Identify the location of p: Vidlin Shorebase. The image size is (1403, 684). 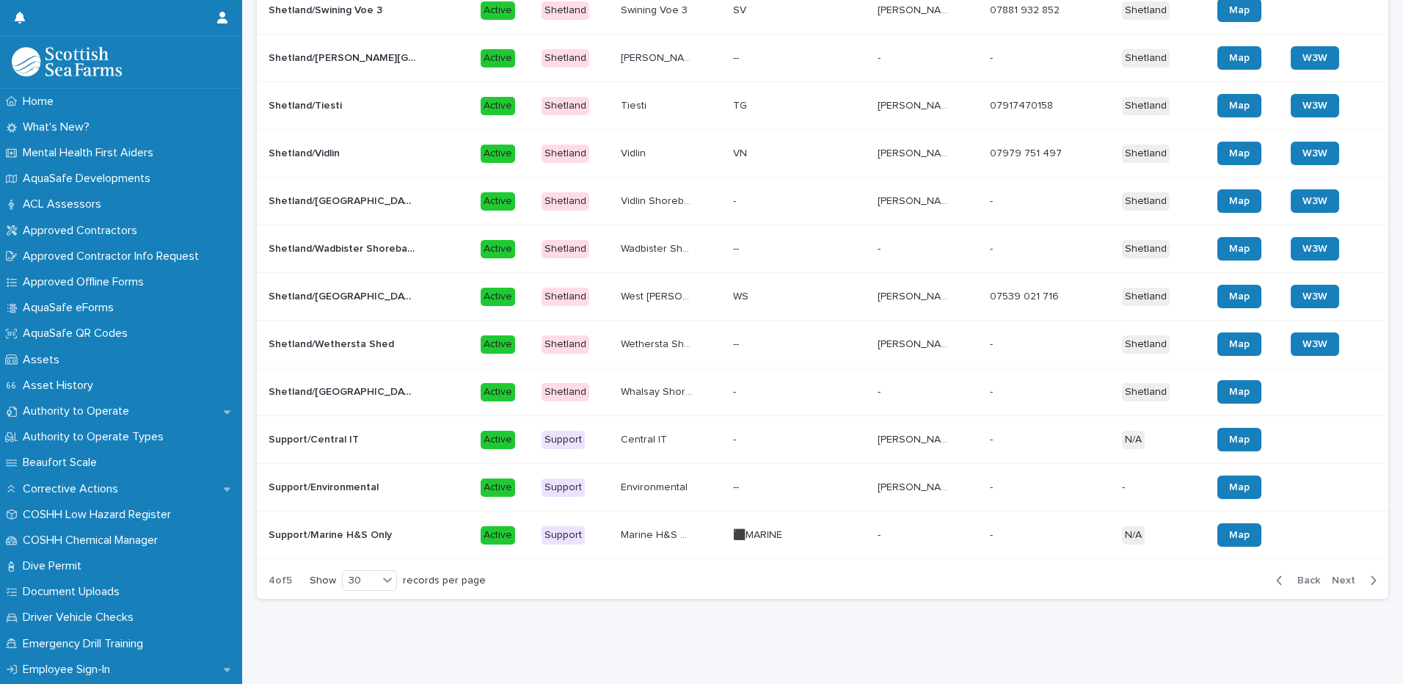
(659, 200).